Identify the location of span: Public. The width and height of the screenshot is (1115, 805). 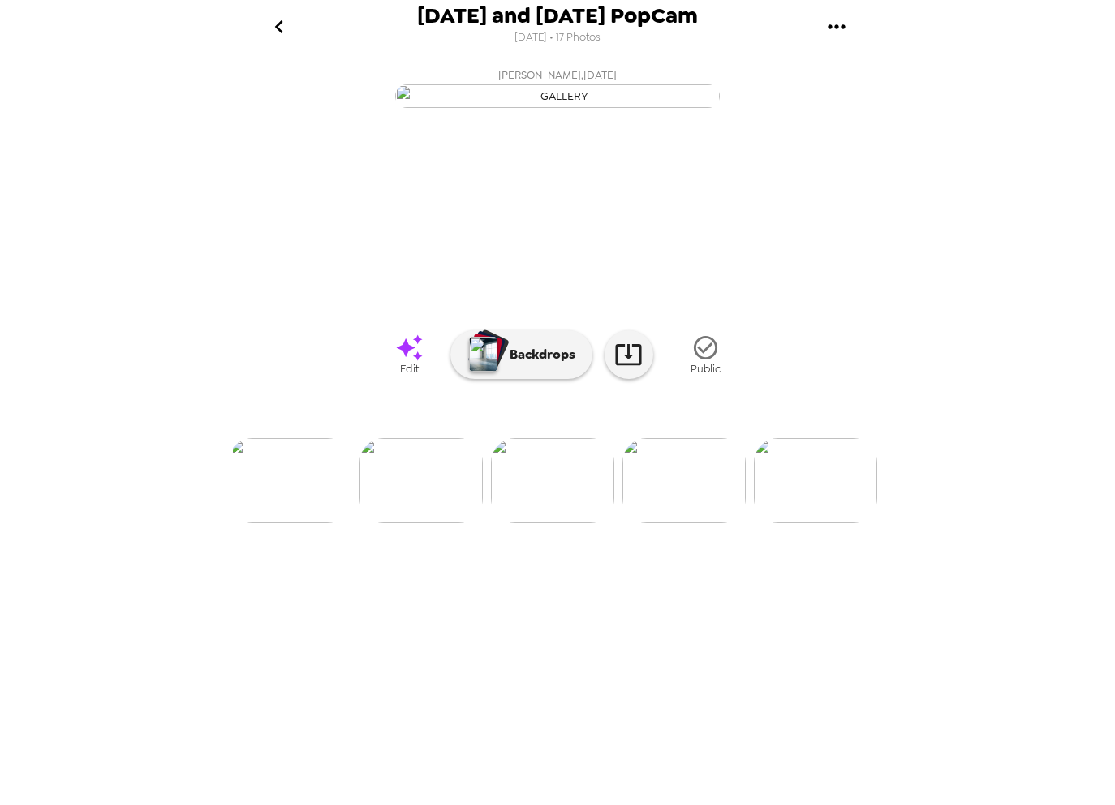
(705, 368).